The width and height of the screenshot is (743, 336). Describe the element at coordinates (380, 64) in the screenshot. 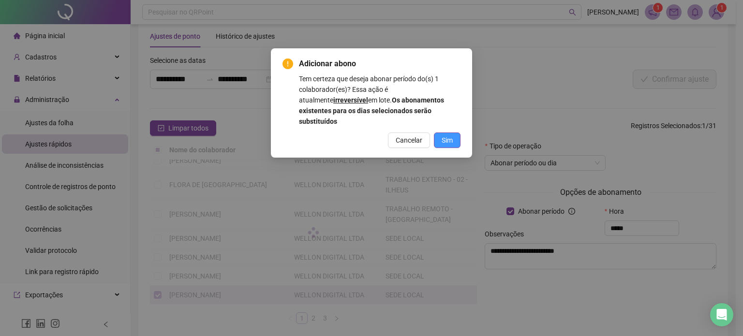

I see `span: Adicionar abono` at that location.